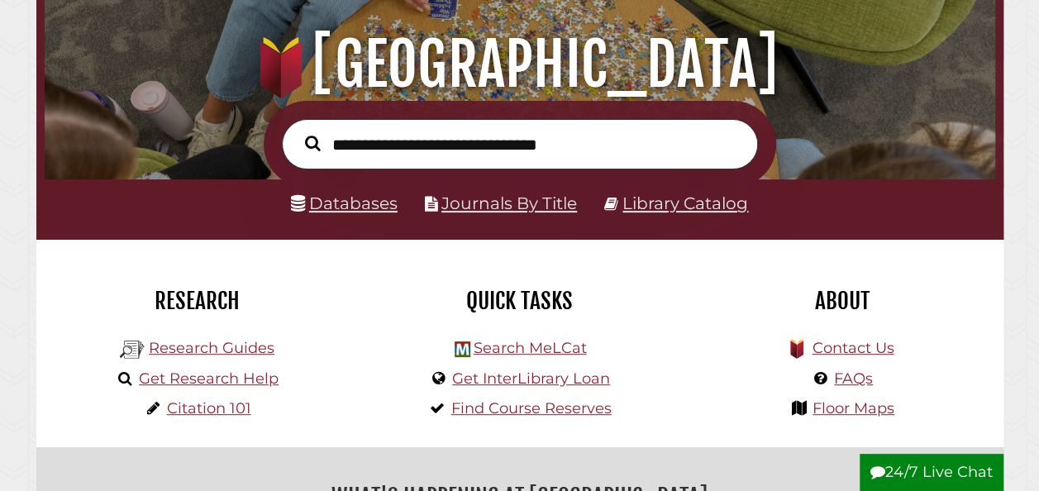 This screenshot has width=1039, height=491. What do you see at coordinates (198, 301) in the screenshot?
I see `h2: Research` at bounding box center [198, 301].